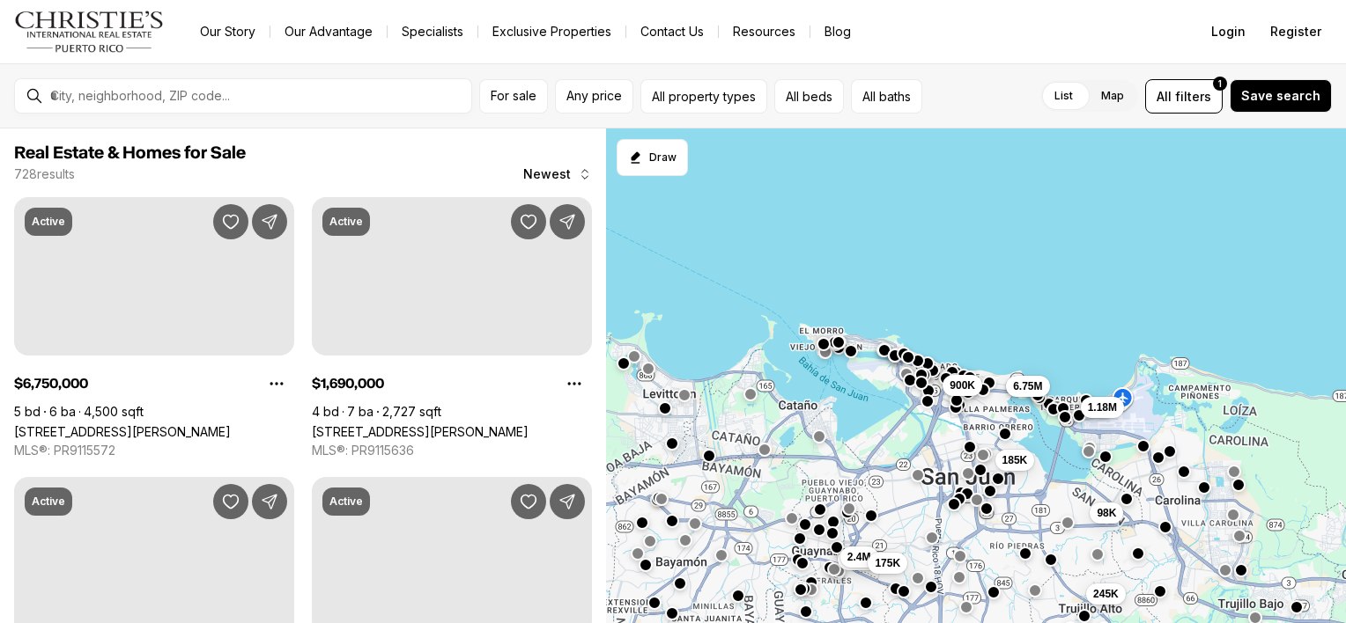 Image resolution: width=1346 pixels, height=623 pixels. I want to click on span: filters, so click(1192, 96).